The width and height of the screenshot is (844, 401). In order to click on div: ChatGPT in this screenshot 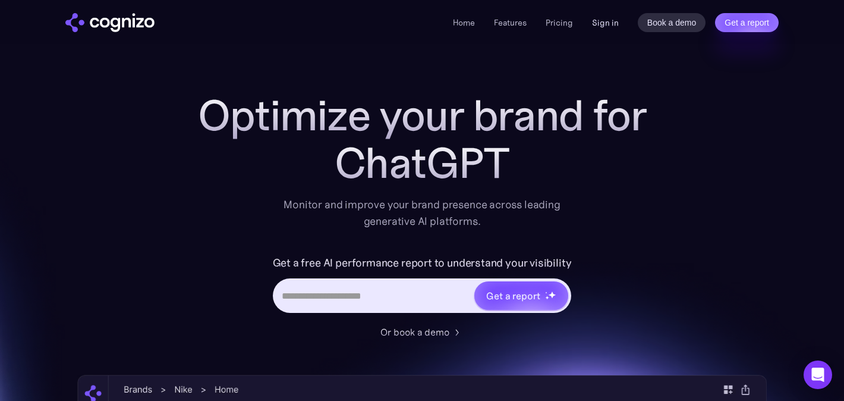, I will do `click(422, 163)`.